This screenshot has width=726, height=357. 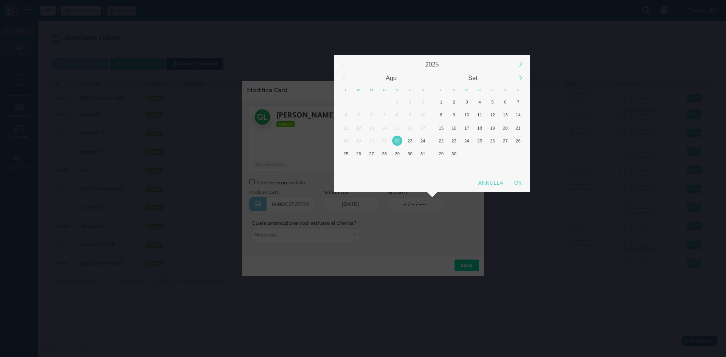 What do you see at coordinates (518, 141) in the screenshot?
I see `div: Domenica, Settembre 28` at bounding box center [518, 141].